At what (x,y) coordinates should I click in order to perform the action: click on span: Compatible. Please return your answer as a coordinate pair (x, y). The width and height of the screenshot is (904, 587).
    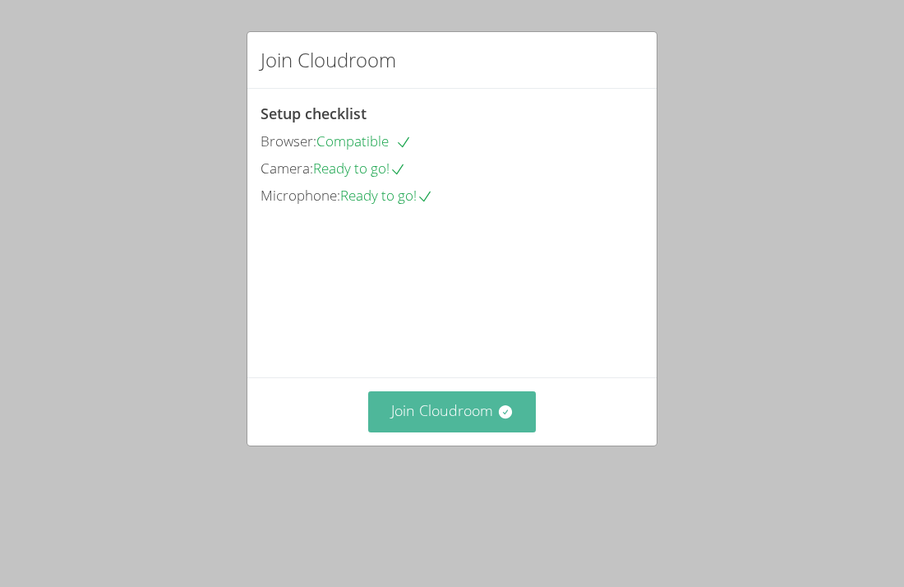
    Looking at the image, I should click on (364, 140).